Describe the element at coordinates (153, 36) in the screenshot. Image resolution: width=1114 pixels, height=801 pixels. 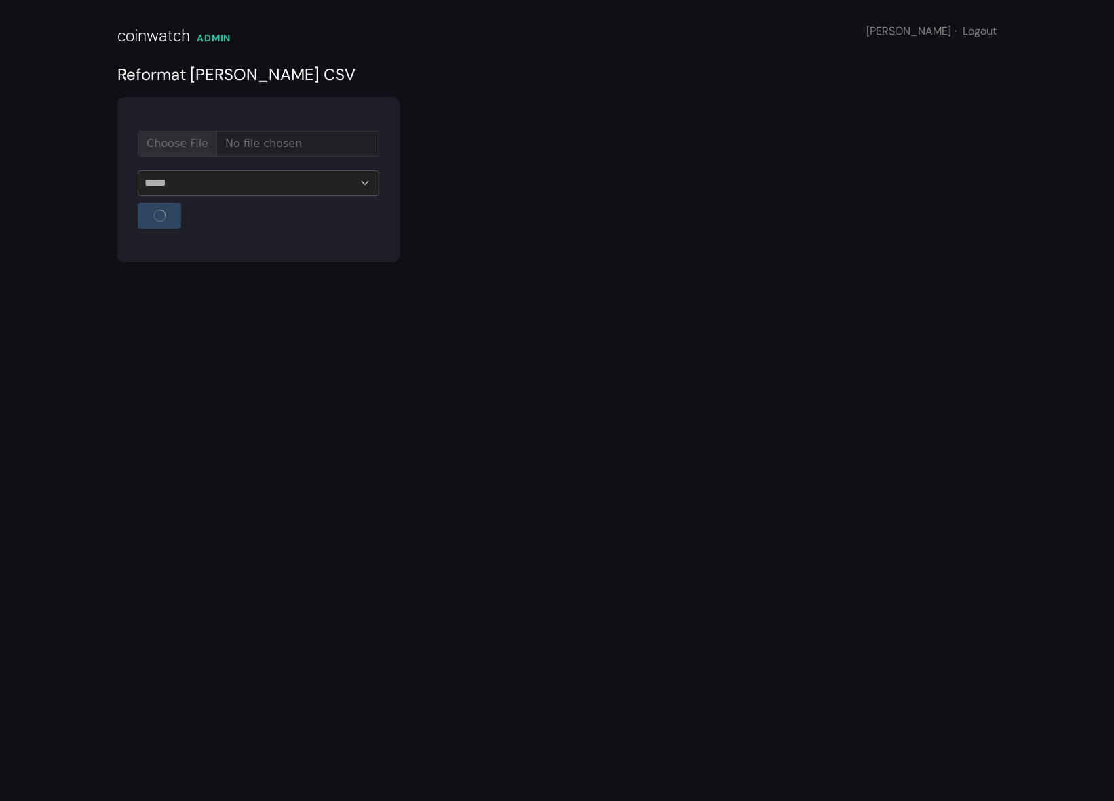
I see `div: coinwatch` at that location.